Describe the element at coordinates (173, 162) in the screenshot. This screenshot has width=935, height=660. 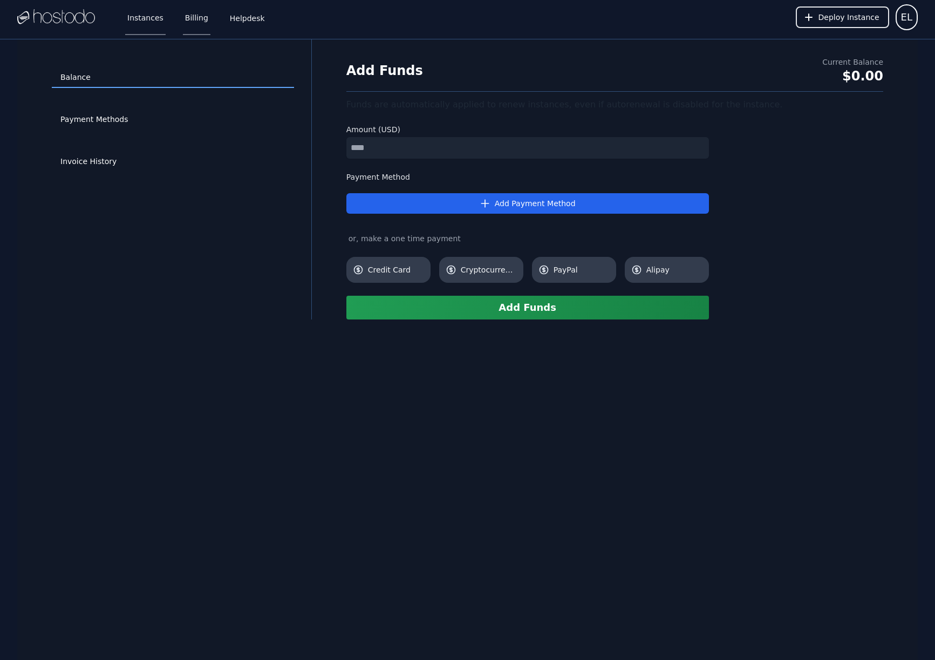
I see `a: Invoice History` at that location.